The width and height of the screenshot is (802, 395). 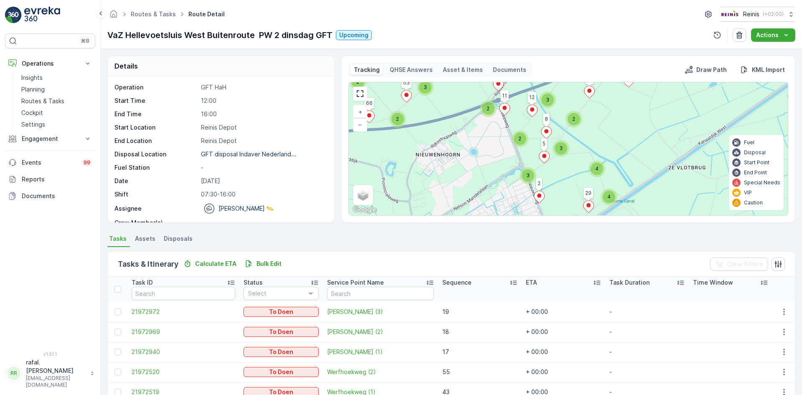 What do you see at coordinates (56, 78) in the screenshot?
I see `a: Insights` at bounding box center [56, 78].